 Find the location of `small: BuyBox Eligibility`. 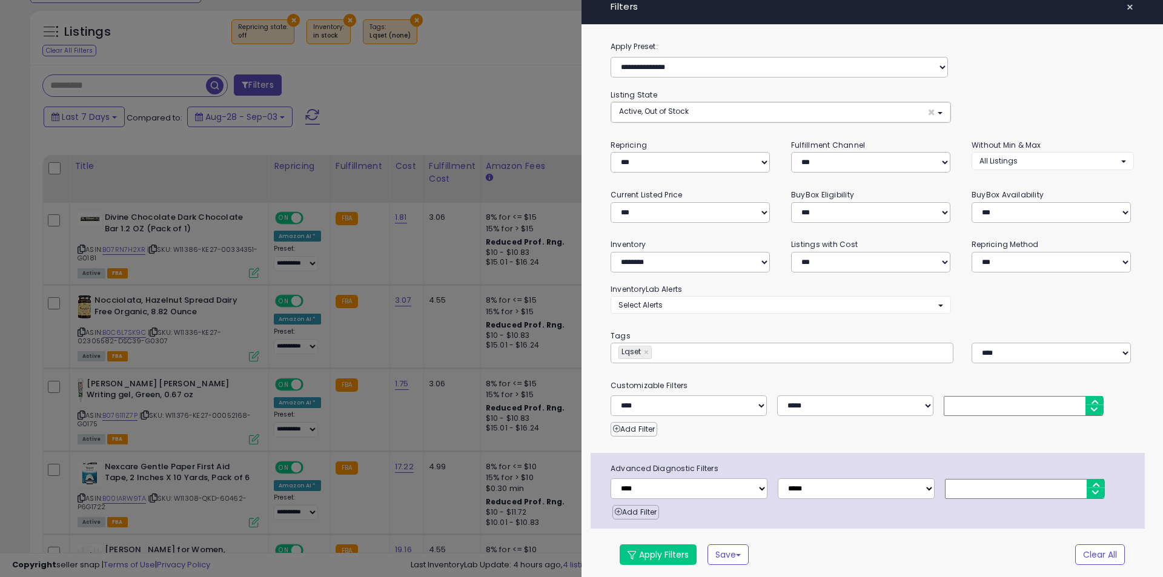

small: BuyBox Eligibility is located at coordinates (823, 194).